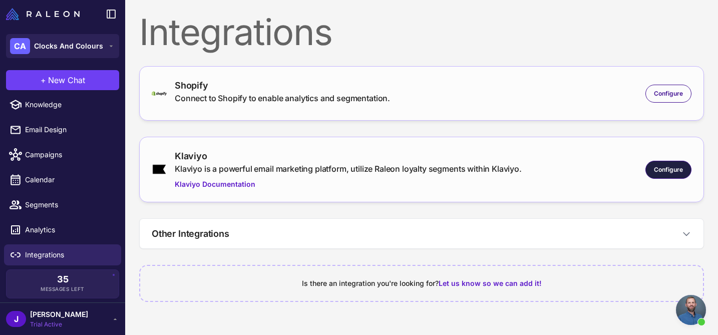  I want to click on span: Integrations, so click(69, 255).